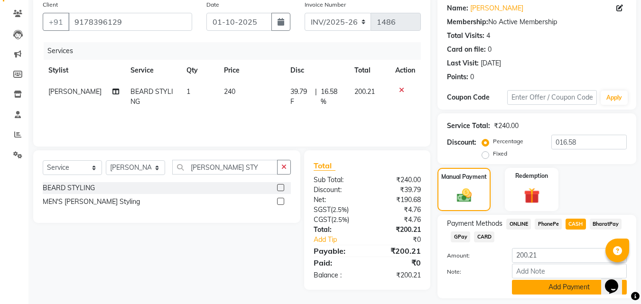 This screenshot has height=304, width=641. I want to click on th: Service, so click(153, 70).